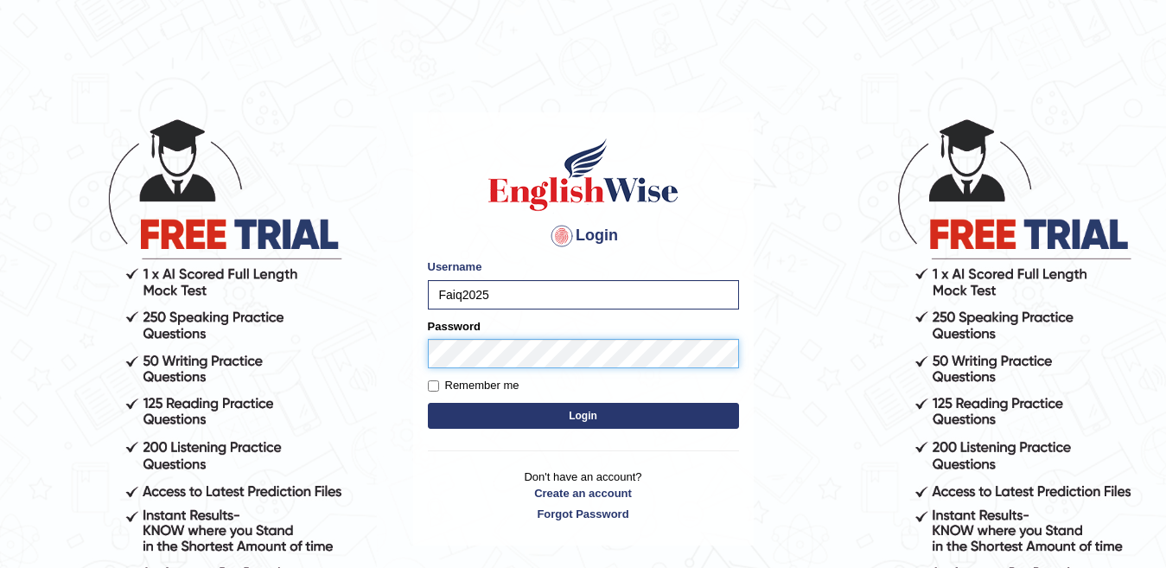 The image size is (1166, 568). Describe the element at coordinates (584, 175) in the screenshot. I see `img: Logo of English Wise sign in for intelligent practice with AI` at that location.